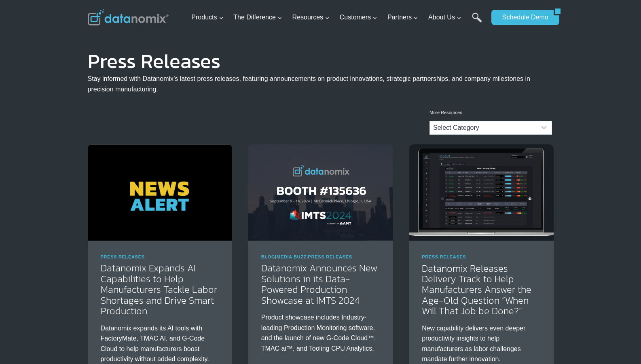 The height and width of the screenshot is (364, 641). What do you see at coordinates (128, 17) in the screenshot?
I see `img: Datanomix` at bounding box center [128, 17].